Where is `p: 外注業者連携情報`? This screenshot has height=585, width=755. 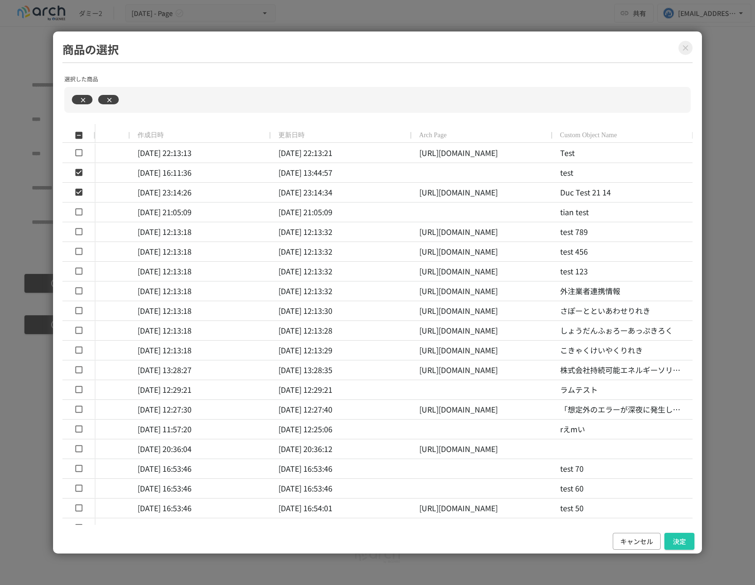
p: 外注業者連携情報 is located at coordinates (624, 291).